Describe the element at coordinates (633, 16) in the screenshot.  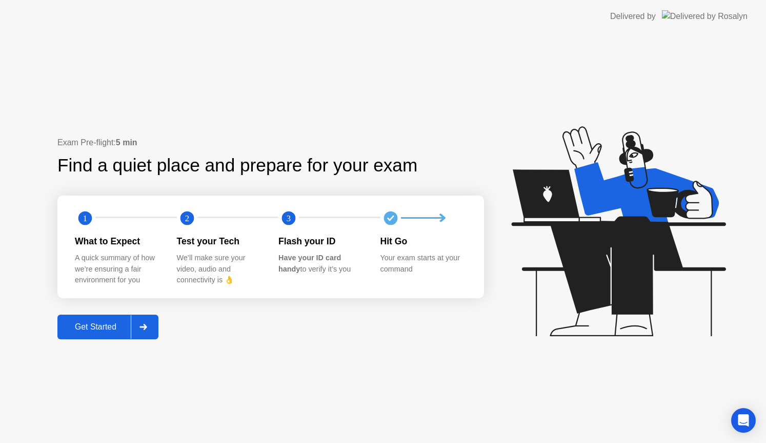
I see `div: Delivered by` at that location.